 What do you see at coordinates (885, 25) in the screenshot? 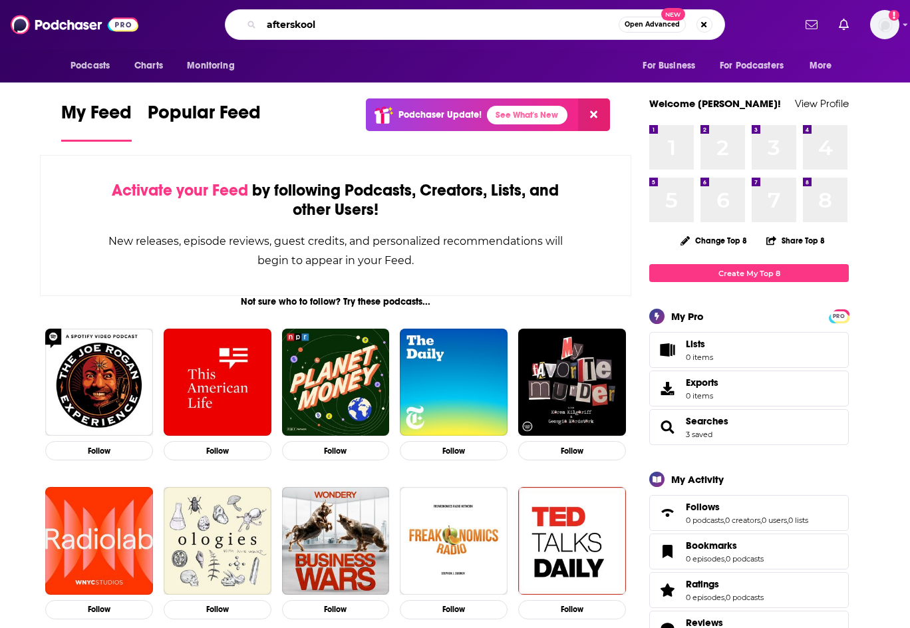
I see `button: Show profile menu` at bounding box center [885, 25].